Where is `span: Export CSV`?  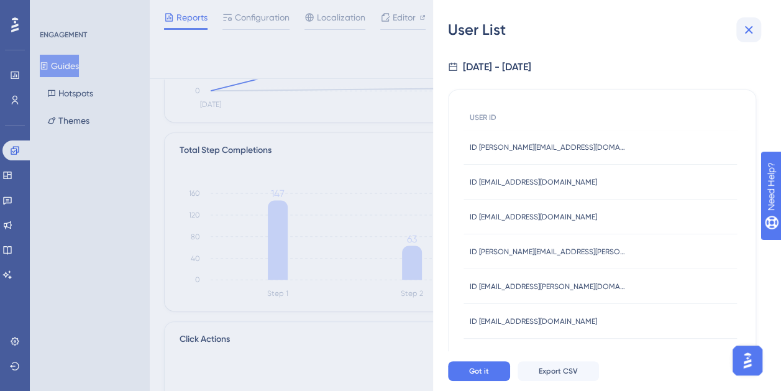
span: Export CSV is located at coordinates (558, 371).